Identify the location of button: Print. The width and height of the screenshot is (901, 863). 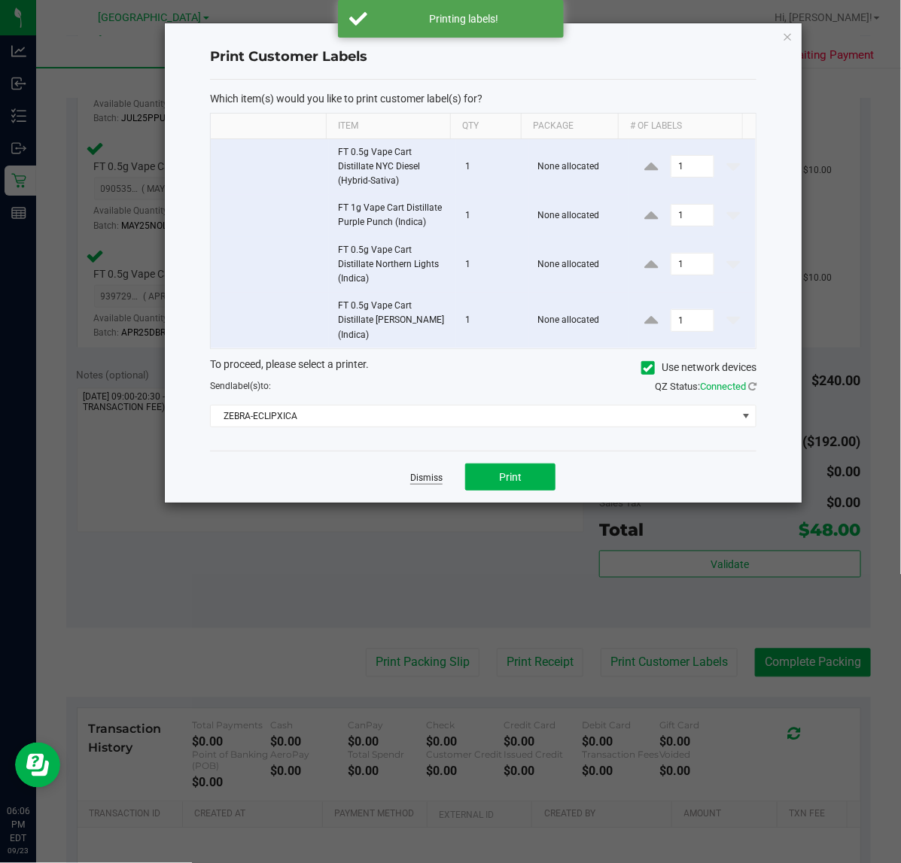
(510, 477).